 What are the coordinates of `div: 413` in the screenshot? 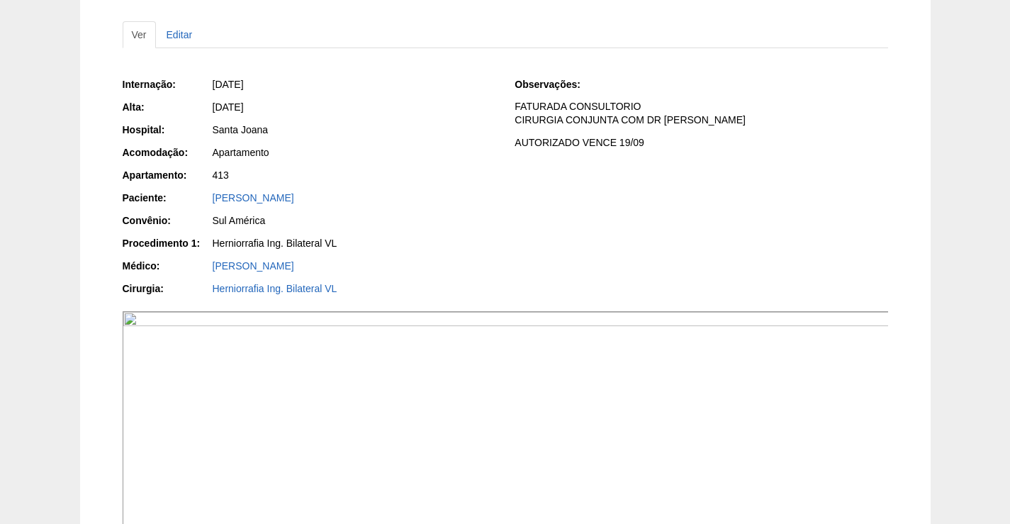 It's located at (354, 175).